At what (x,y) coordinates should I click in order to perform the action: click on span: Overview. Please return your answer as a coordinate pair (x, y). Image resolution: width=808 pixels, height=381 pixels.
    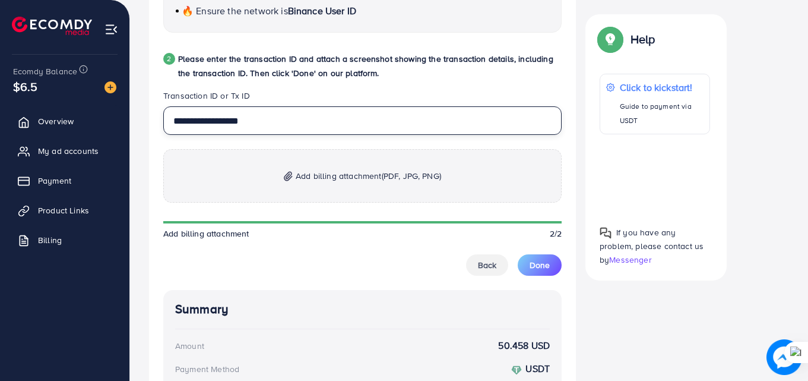
    Looking at the image, I should click on (56, 121).